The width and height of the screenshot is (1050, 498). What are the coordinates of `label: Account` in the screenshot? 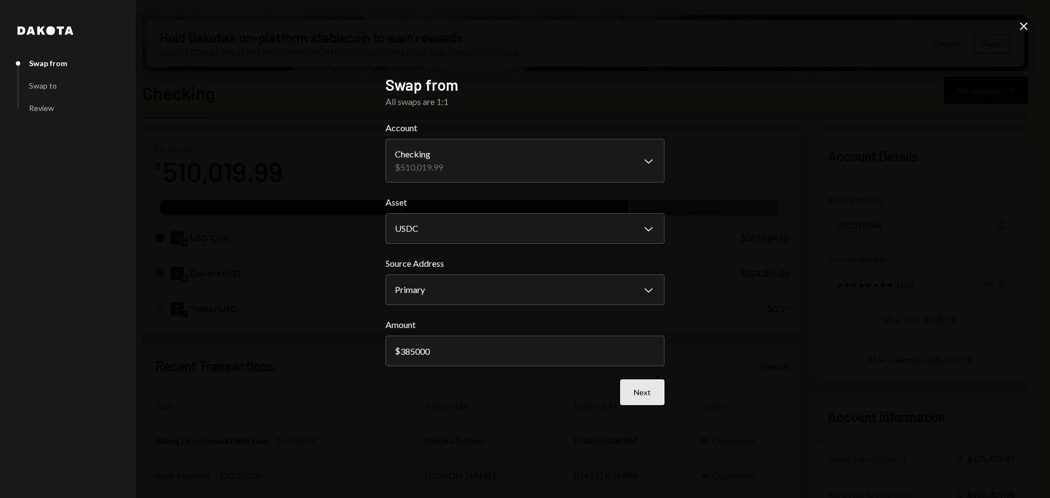 It's located at (525, 128).